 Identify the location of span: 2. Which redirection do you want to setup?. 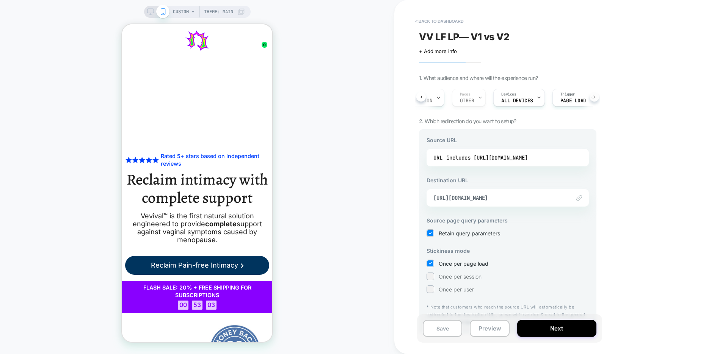
(467, 121).